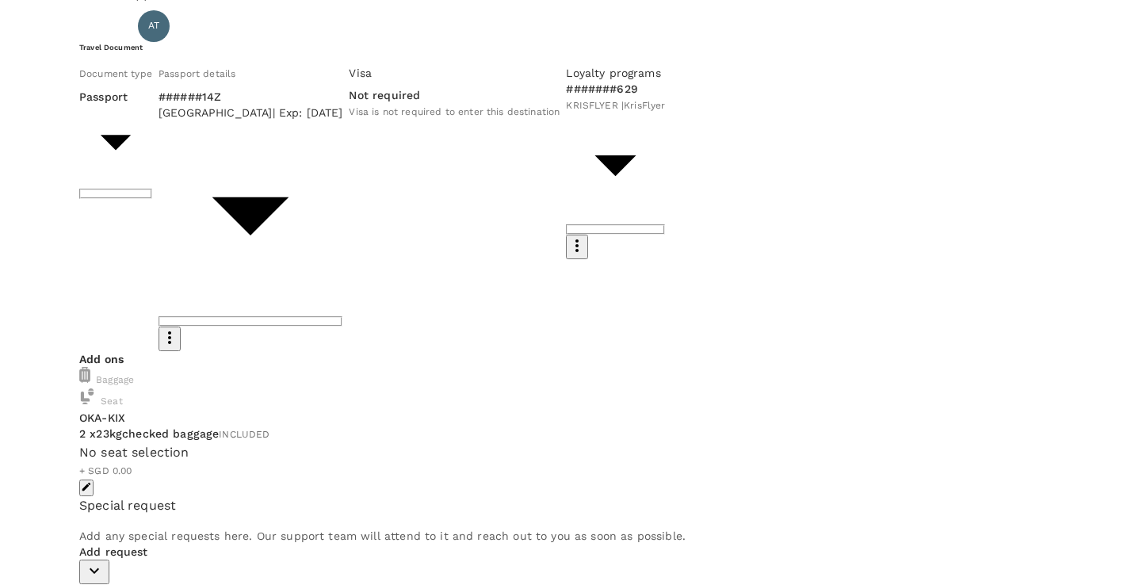  Describe the element at coordinates (615, 89) in the screenshot. I see `p: #######629` at that location.